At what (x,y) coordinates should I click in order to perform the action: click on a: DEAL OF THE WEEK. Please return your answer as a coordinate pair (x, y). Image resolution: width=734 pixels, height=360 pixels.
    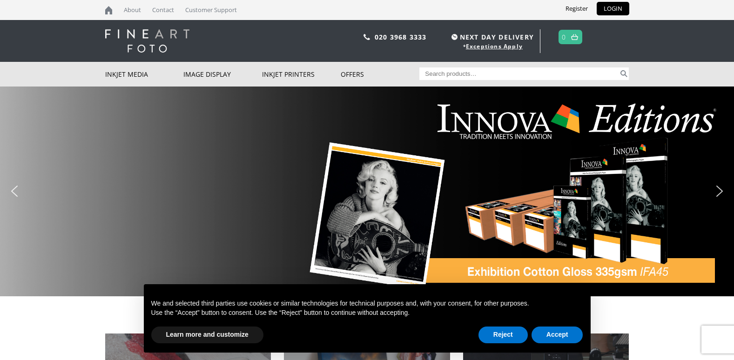
    Looking at the image, I should click on (212, 140).